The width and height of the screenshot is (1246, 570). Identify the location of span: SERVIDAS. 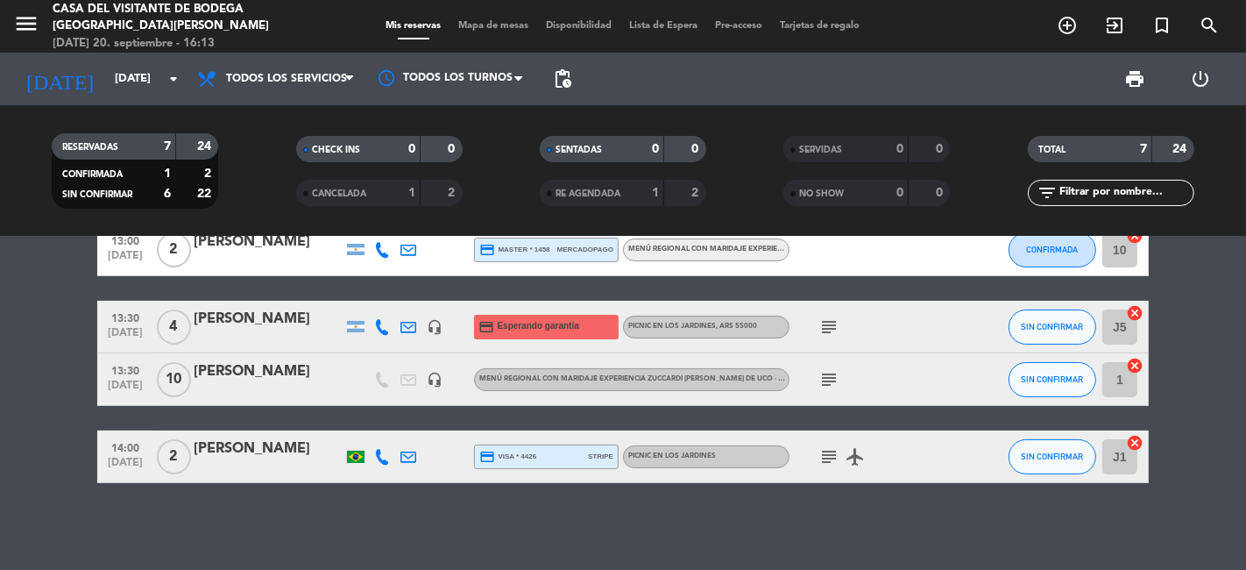
(820, 150).